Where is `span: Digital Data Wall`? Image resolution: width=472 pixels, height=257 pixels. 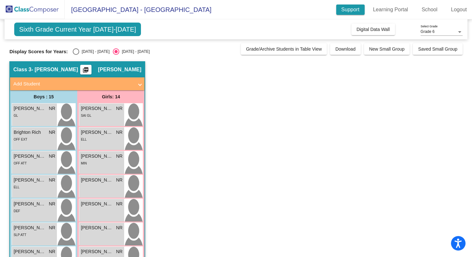 span: Digital Data Wall is located at coordinates (373, 29).